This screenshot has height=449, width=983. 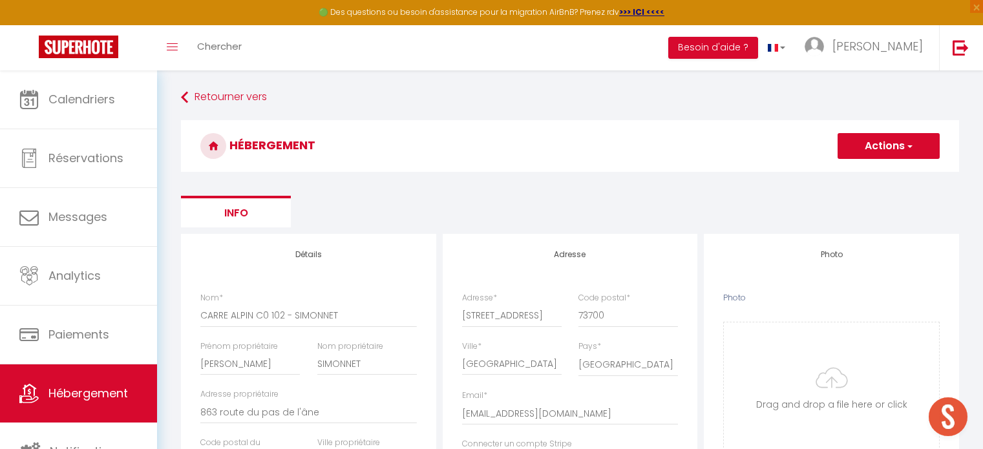 I want to click on span: Réservations, so click(x=86, y=158).